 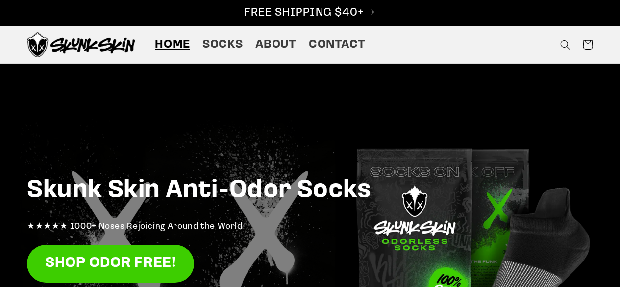 What do you see at coordinates (173, 45) in the screenshot?
I see `a: Home` at bounding box center [173, 45].